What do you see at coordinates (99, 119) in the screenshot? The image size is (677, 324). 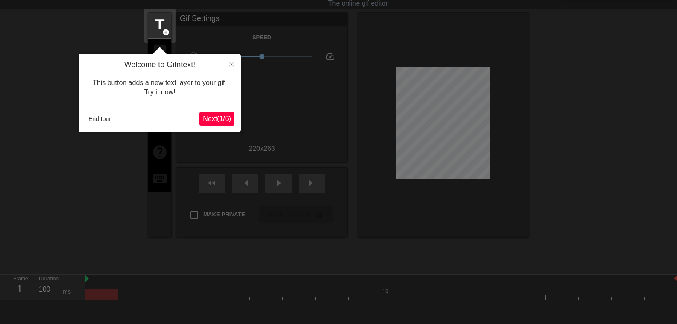 I see `button: End tour` at bounding box center [99, 119].